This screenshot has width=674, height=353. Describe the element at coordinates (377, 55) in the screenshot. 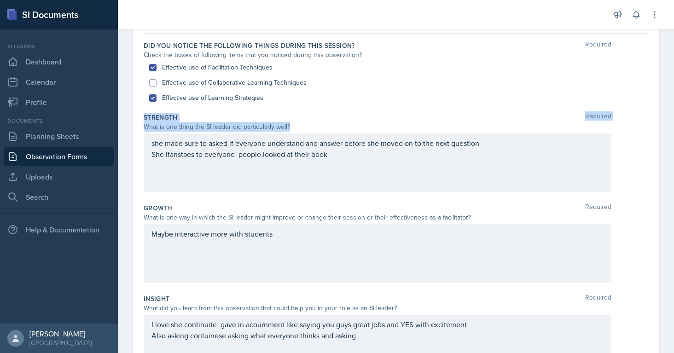

I see `div: Check the boxes of following items that you noticed during this observation?` at that location.